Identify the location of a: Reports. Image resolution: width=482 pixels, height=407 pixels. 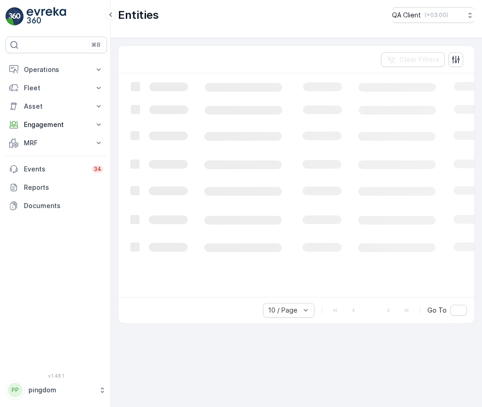
(56, 188).